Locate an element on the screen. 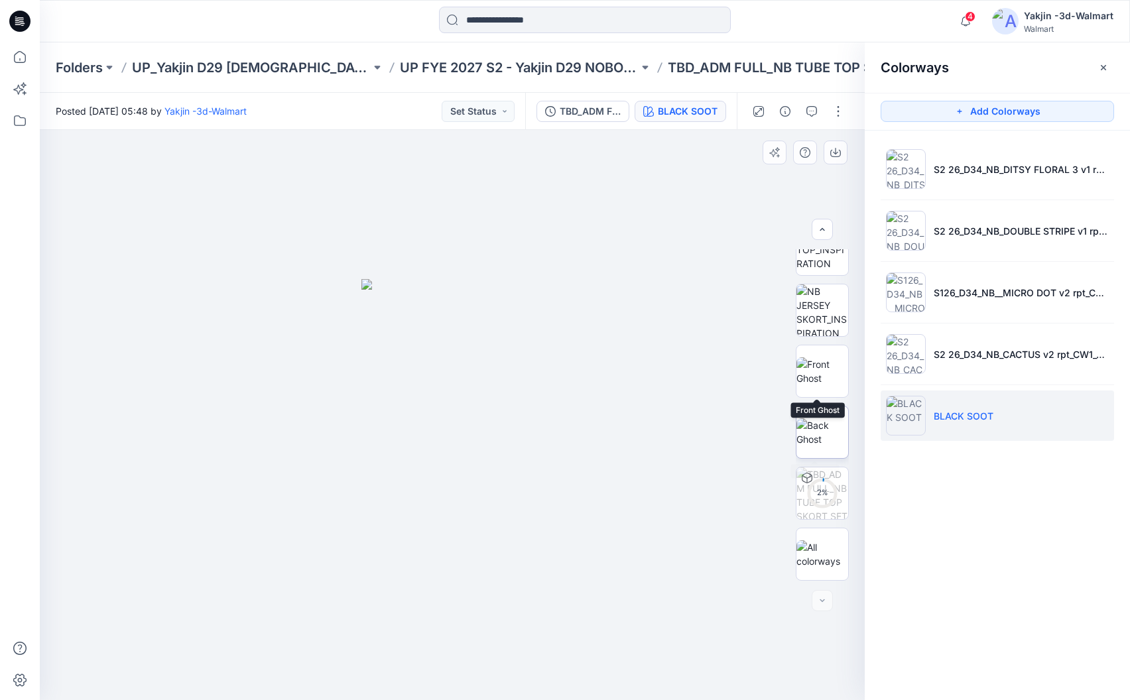 The image size is (1130, 700). span: 4 is located at coordinates (970, 17).